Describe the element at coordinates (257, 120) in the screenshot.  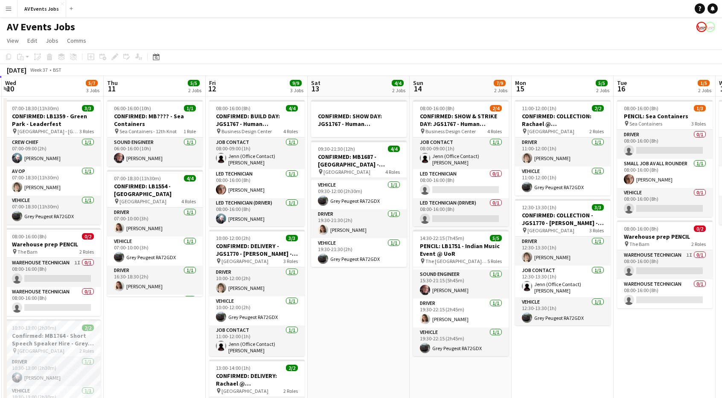
I see `h3: CONFIRMED: BUILD DAY: JGS1767 - Human Regenerator - Firefly stand` at that location.